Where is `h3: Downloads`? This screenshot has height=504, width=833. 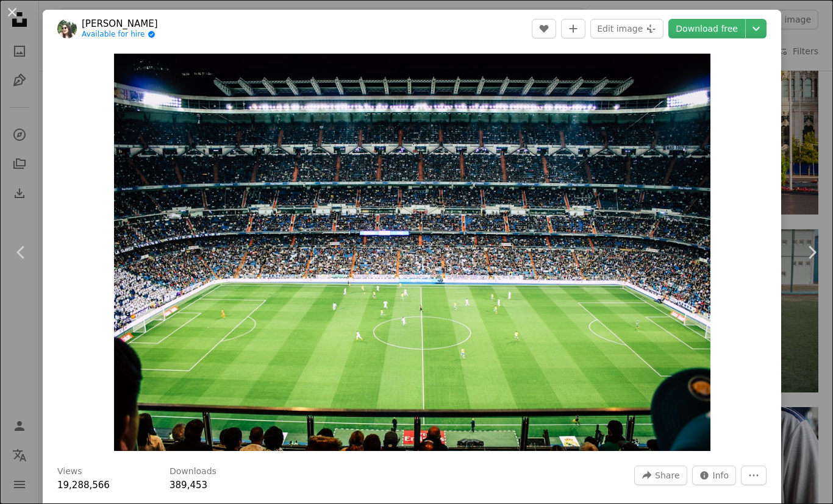 h3: Downloads is located at coordinates (193, 472).